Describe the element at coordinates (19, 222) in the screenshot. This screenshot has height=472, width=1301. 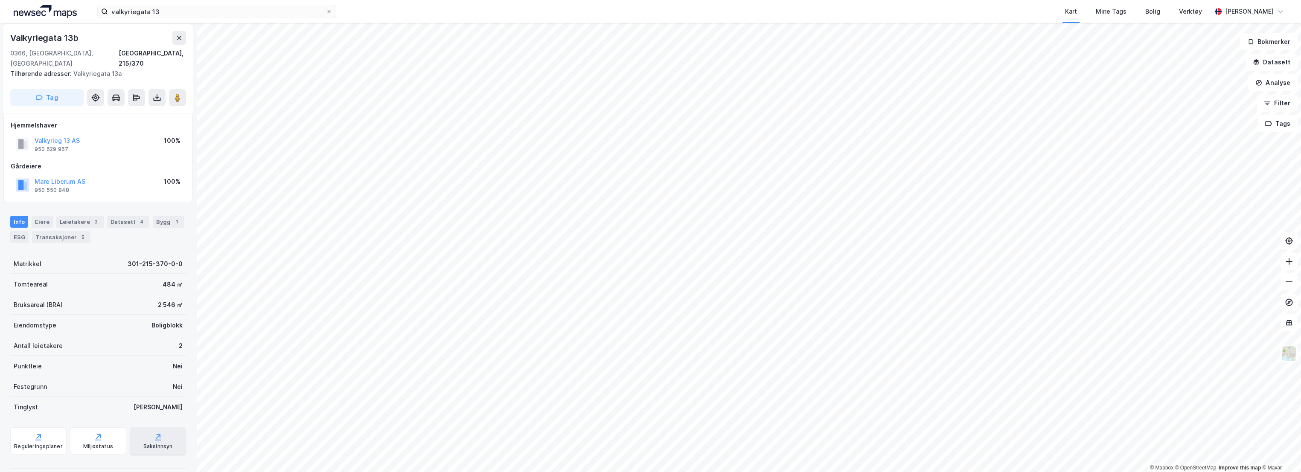
I see `div: Info` at that location.